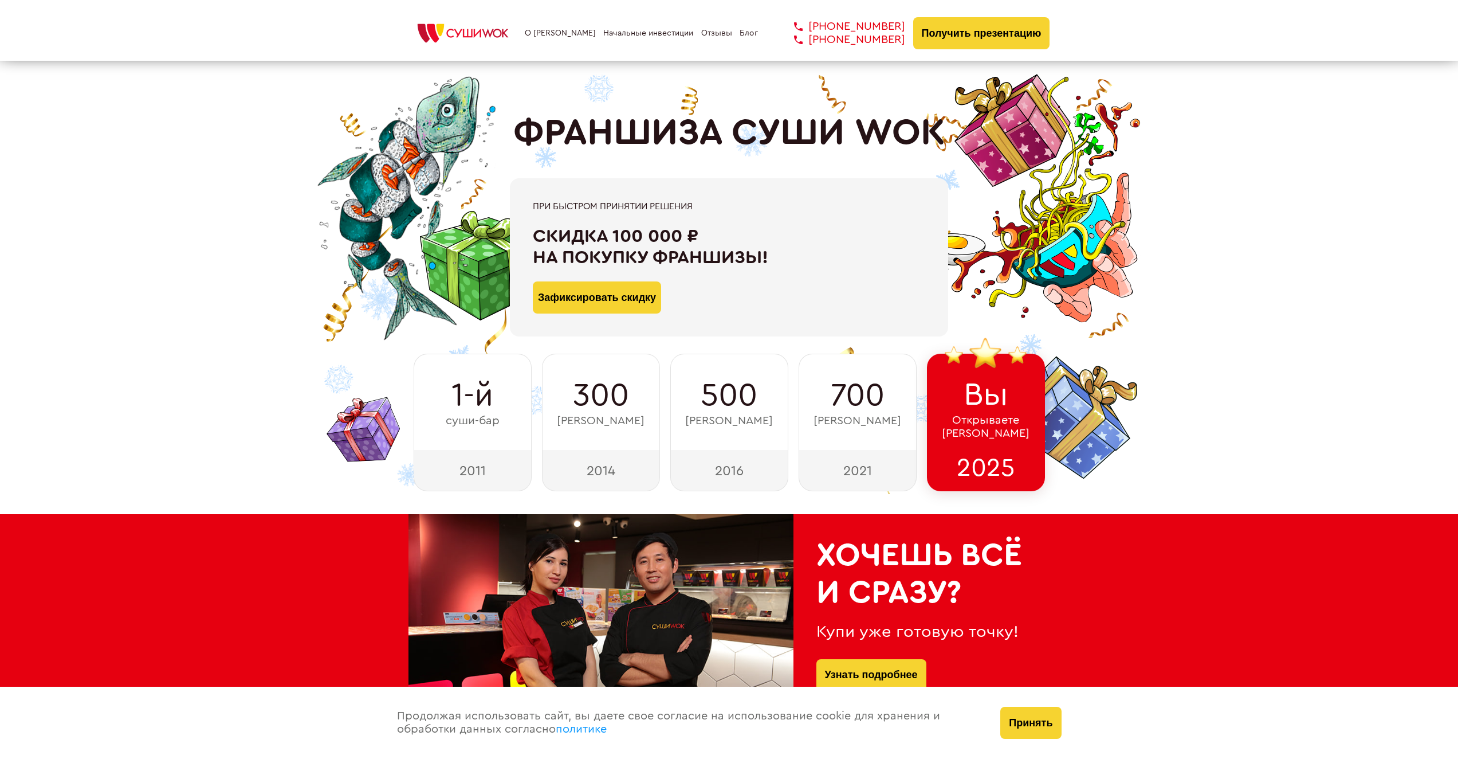 The image size is (1458, 759). What do you see at coordinates (872, 675) in the screenshot?
I see `button: Узнать подробнее` at bounding box center [872, 675].